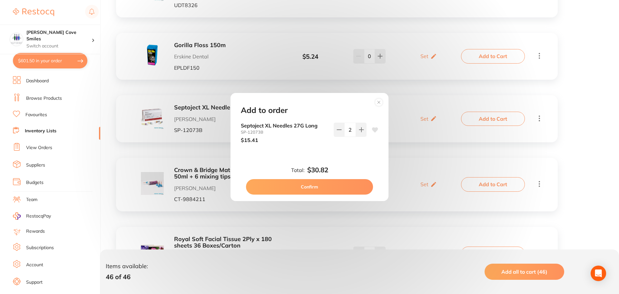  I want to click on label: Total:, so click(298, 170).